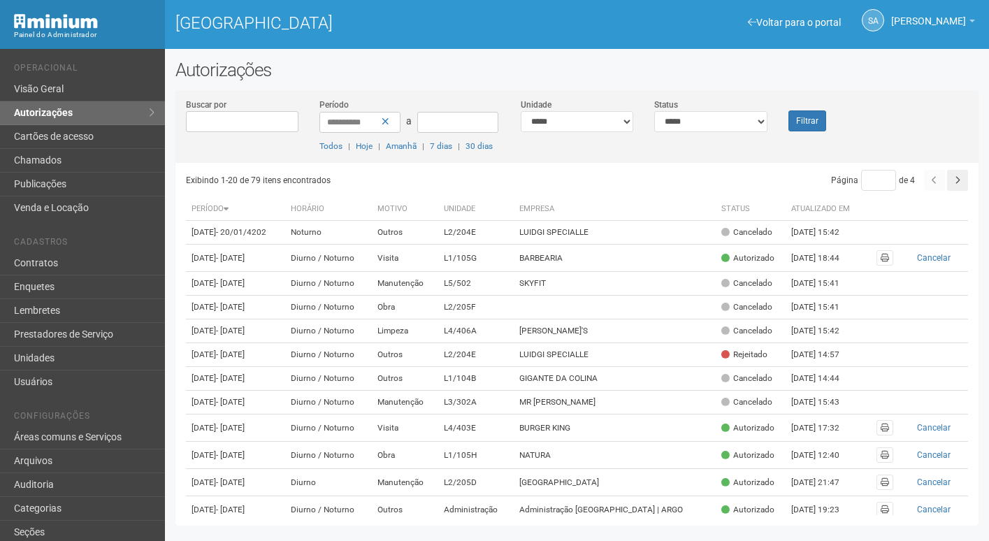 The width and height of the screenshot is (989, 541). I want to click on a: 7 dias, so click(441, 146).